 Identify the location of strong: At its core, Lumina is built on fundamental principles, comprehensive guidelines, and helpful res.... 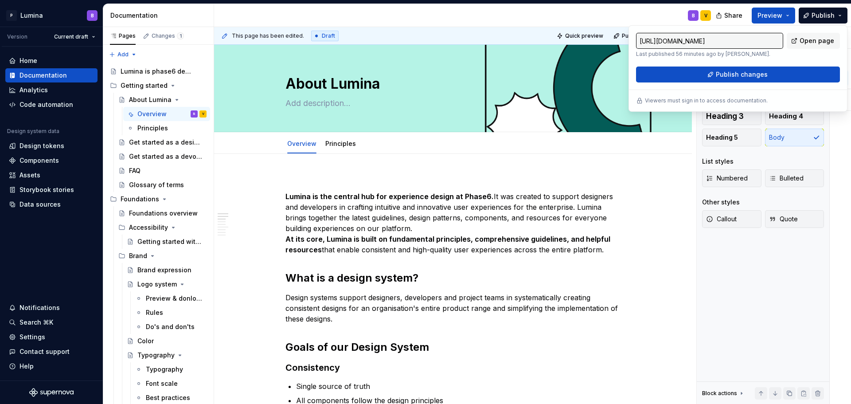
(449, 244).